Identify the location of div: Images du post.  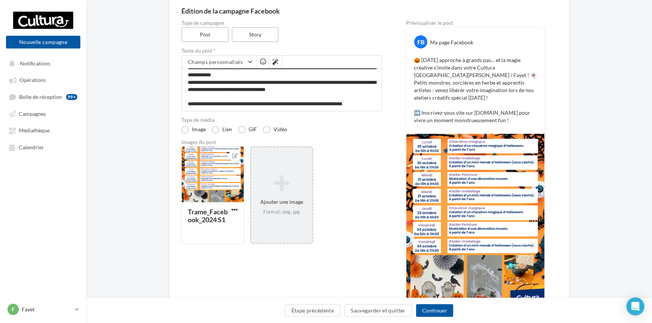
(282, 142).